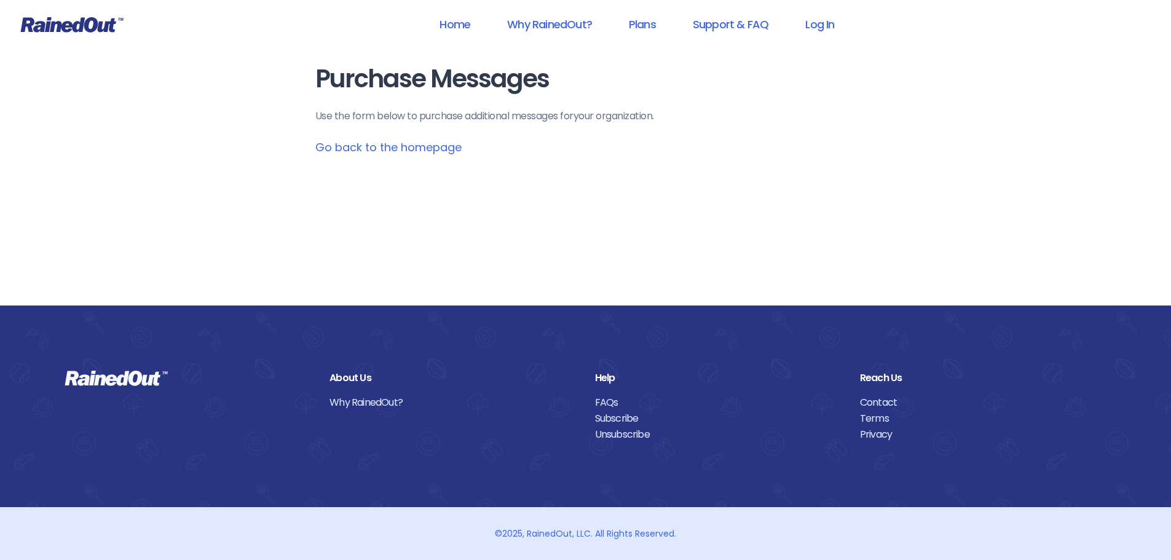  What do you see at coordinates (389, 147) in the screenshot?
I see `a: Go back to the homepage` at bounding box center [389, 147].